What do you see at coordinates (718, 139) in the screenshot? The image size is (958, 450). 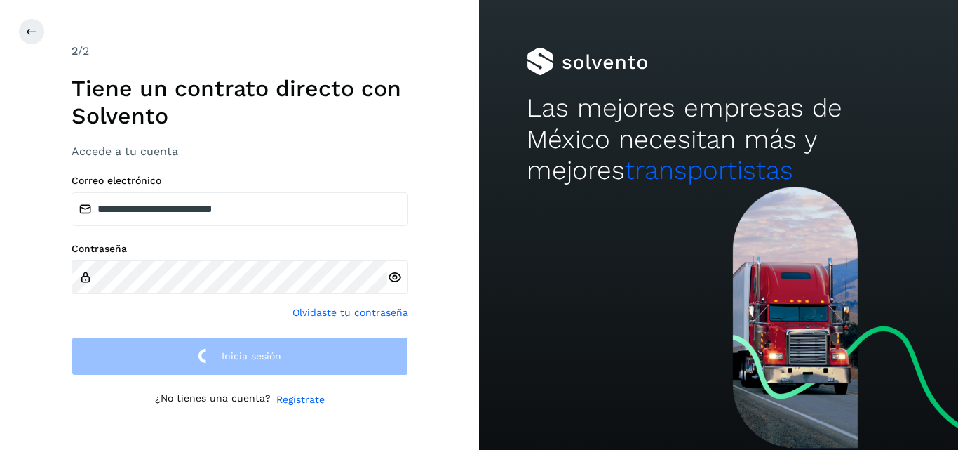 I see `h2: Las mejores empresas de México necesitan más y mejores` at bounding box center [718, 139].